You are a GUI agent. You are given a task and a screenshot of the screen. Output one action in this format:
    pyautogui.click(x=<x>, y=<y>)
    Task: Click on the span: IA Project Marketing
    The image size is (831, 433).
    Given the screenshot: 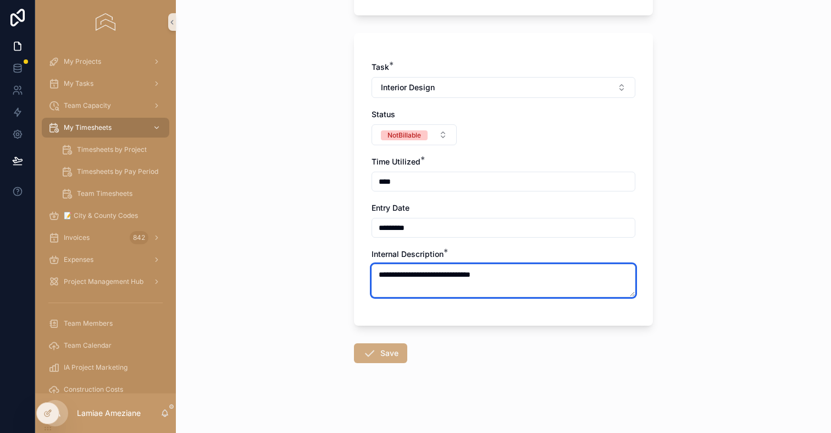 What is the action you would take?
    pyautogui.click(x=96, y=367)
    